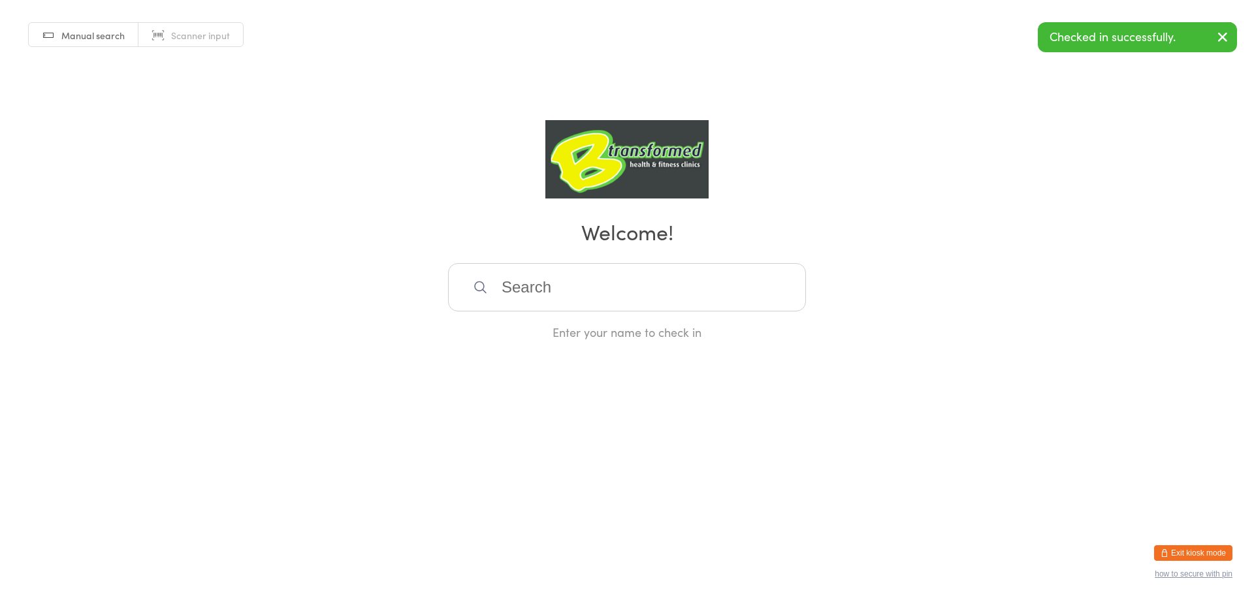  Describe the element at coordinates (1137, 37) in the screenshot. I see `div: Checked in successfully.` at that location.